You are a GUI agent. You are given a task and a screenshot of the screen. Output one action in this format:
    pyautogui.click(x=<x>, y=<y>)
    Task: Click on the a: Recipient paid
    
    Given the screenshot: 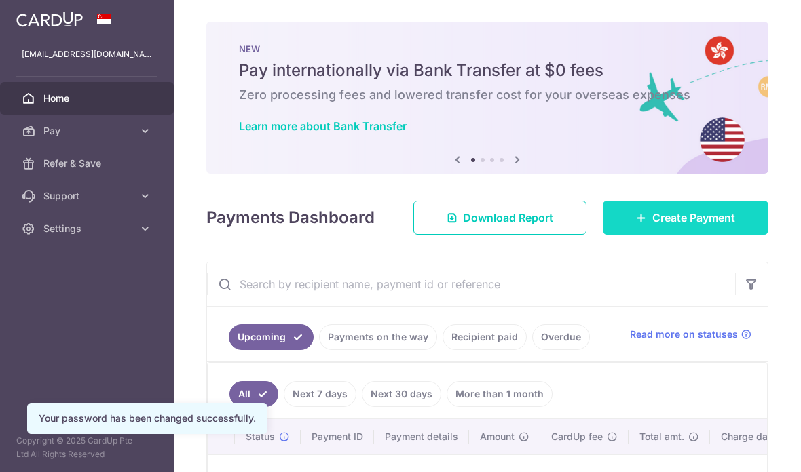 What is the action you would take?
    pyautogui.click(x=484, y=337)
    